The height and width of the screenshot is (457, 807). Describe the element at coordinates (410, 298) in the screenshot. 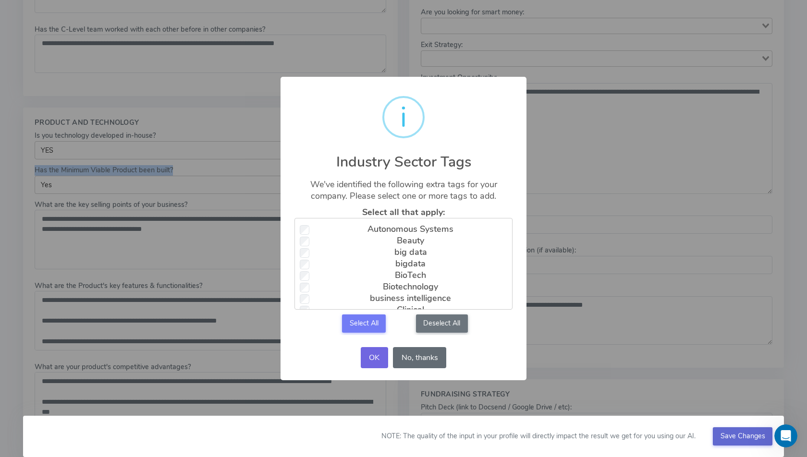

I see `label: business intelligence` at that location.